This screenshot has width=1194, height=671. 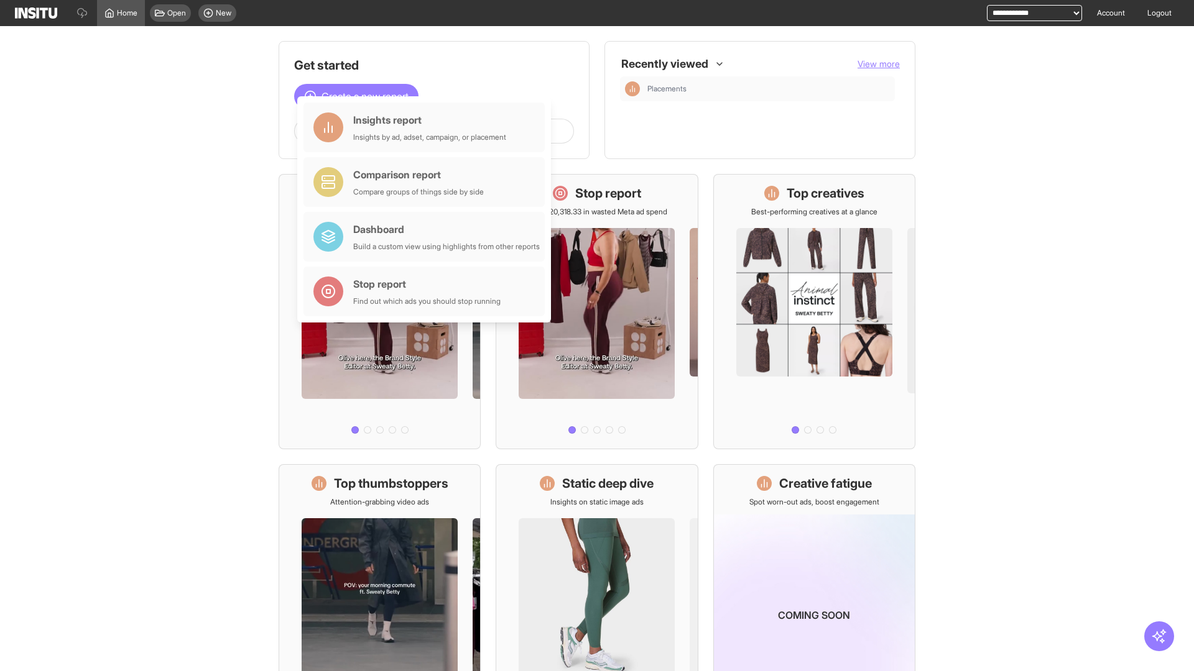 I want to click on span: New, so click(x=223, y=13).